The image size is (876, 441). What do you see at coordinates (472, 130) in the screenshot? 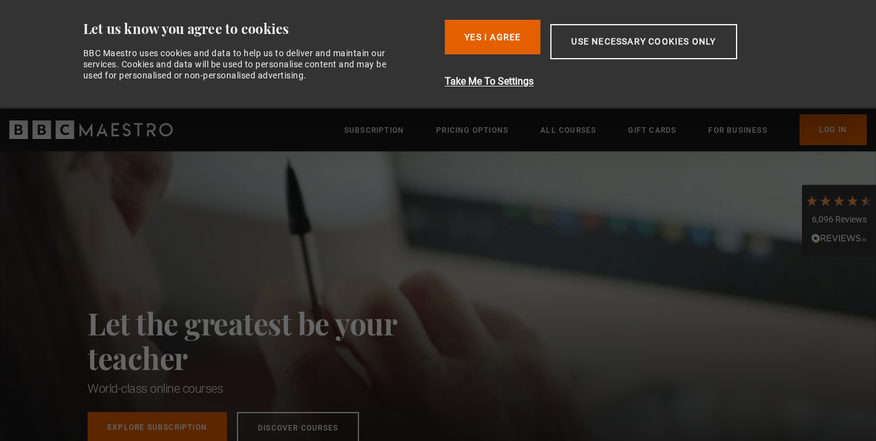
I see `a: Pricing Options` at bounding box center [472, 130].